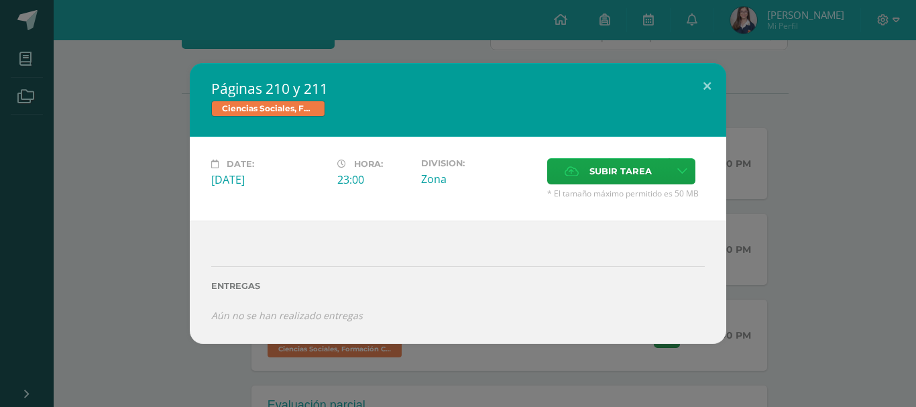  What do you see at coordinates (287, 315) in the screenshot?
I see `i: Aún no se han realizado entregas` at bounding box center [287, 315].